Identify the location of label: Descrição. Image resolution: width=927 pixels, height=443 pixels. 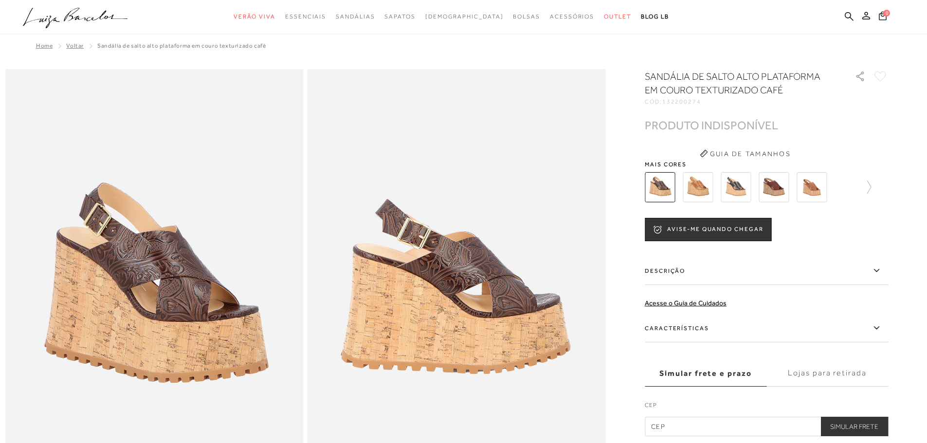
(767, 271).